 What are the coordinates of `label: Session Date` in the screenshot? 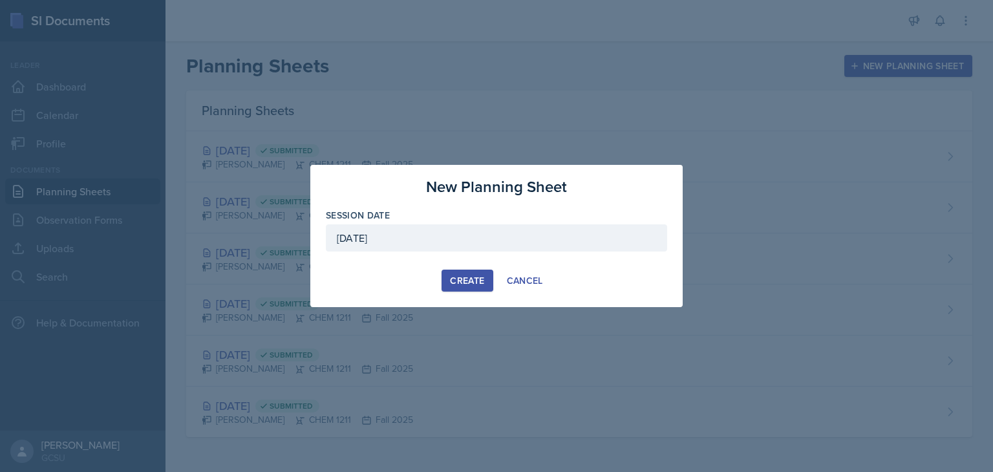 It's located at (358, 215).